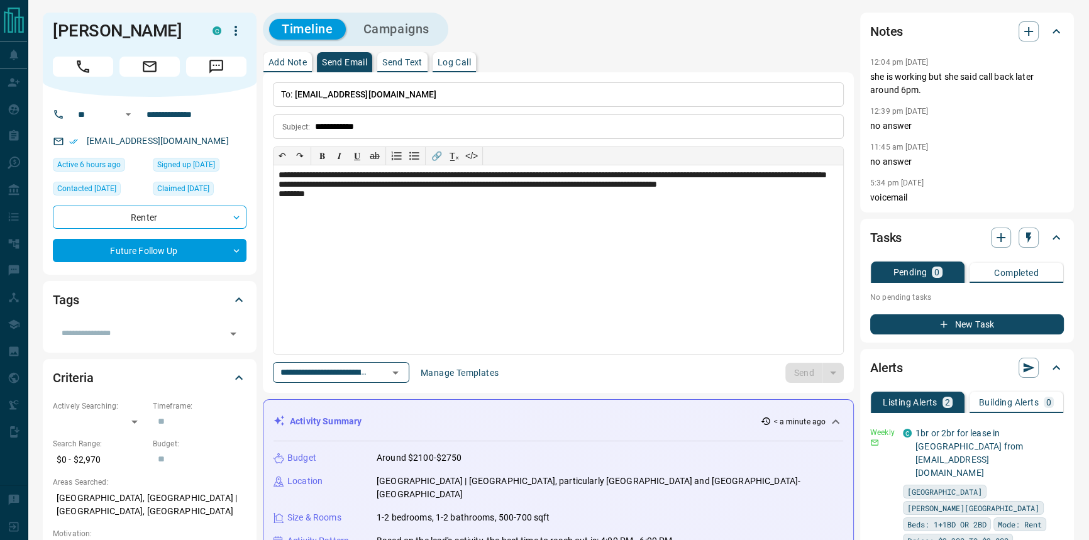 This screenshot has height=540, width=1089. Describe the element at coordinates (345, 62) in the screenshot. I see `p: Send Email` at that location.